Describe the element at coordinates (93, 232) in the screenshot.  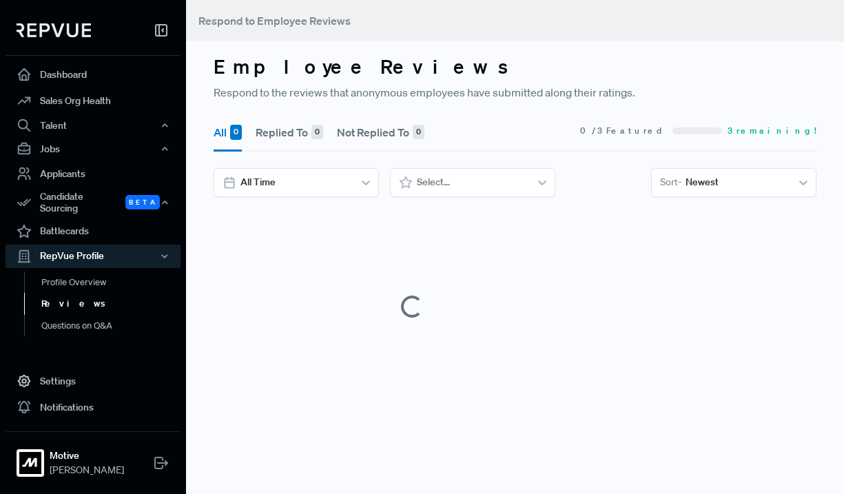
I see `a: Battlecards` at that location.